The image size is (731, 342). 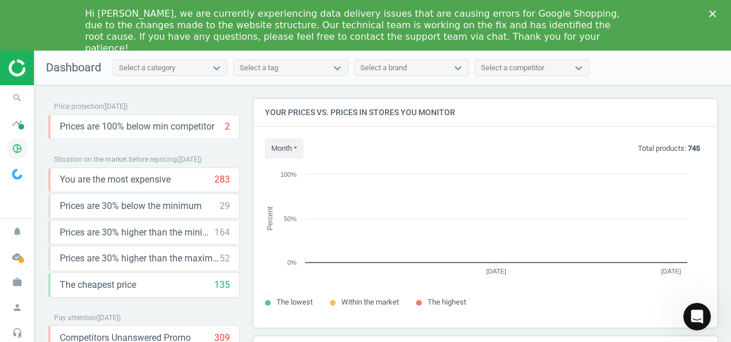 What do you see at coordinates (694, 148) in the screenshot?
I see `b: 745` at bounding box center [694, 148].